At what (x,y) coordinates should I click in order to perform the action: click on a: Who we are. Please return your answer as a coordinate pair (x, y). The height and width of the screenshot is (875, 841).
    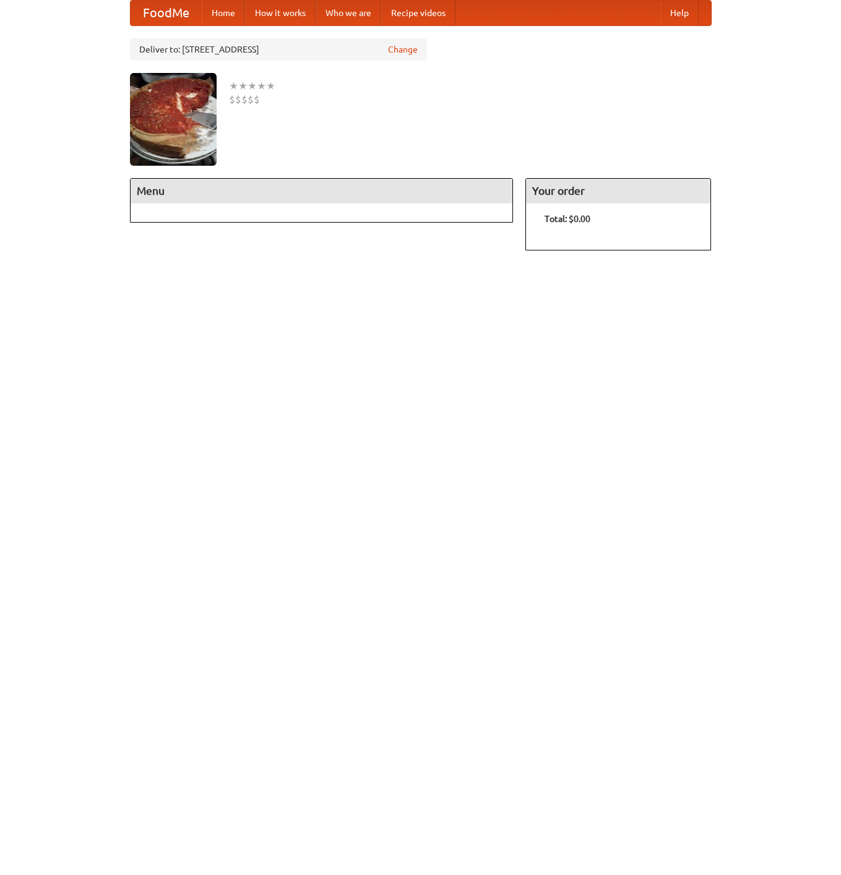
    Looking at the image, I should click on (348, 13).